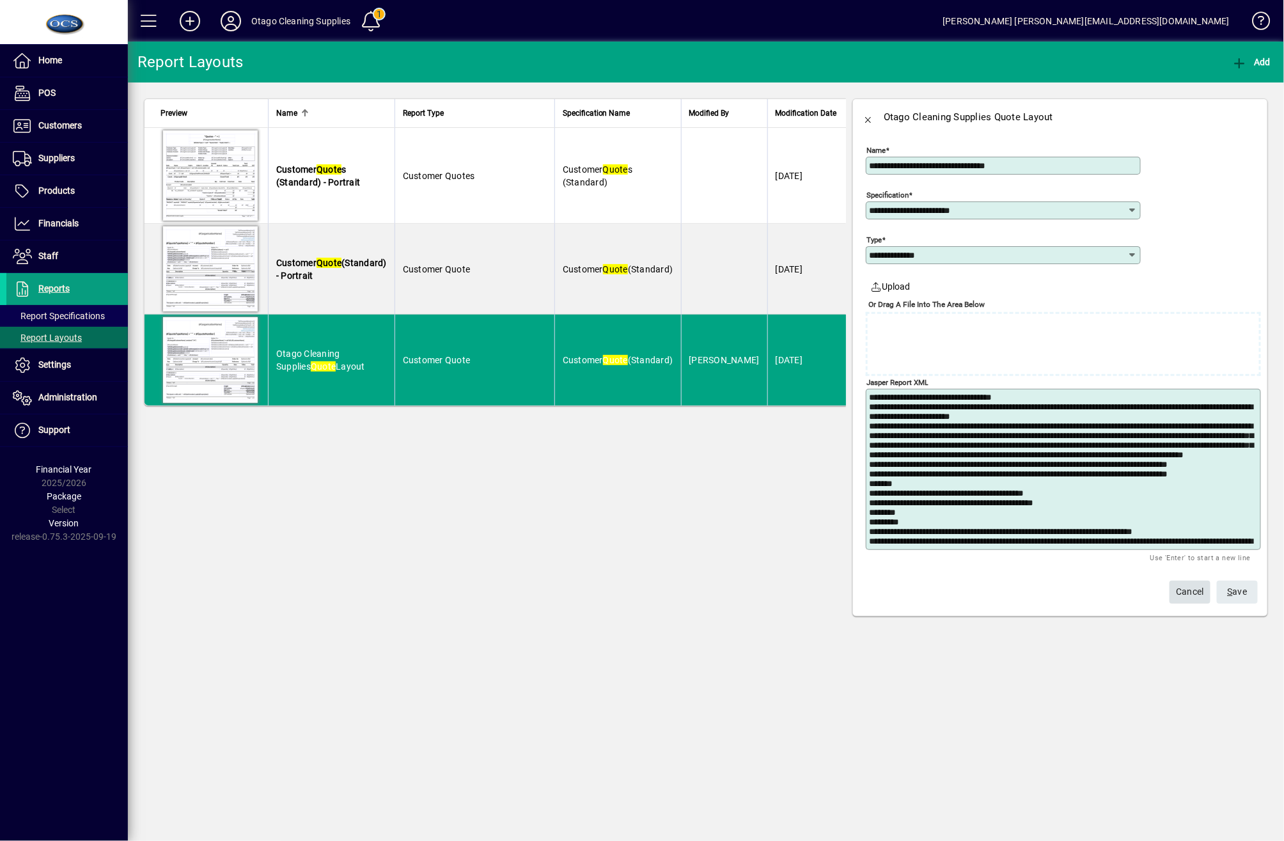 The height and width of the screenshot is (841, 1284). What do you see at coordinates (1190, 592) in the screenshot?
I see `button: Cancel` at bounding box center [1190, 592].